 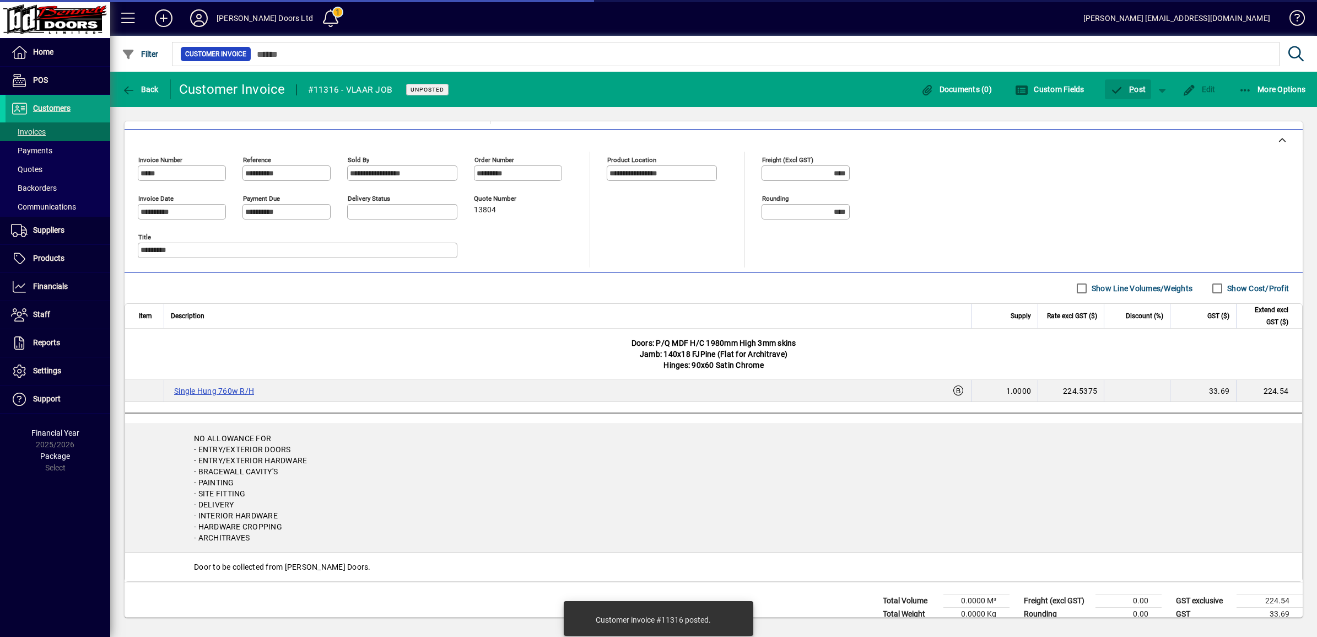 I want to click on a: Payments, so click(x=58, y=150).